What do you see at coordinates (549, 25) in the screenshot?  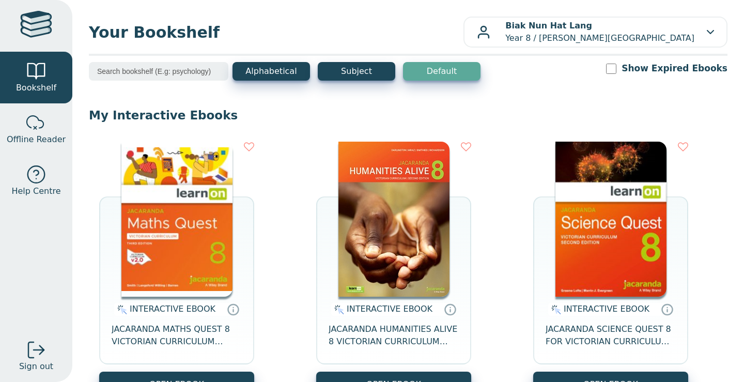 I see `b: Biak Nun Hat Lang` at bounding box center [549, 25].